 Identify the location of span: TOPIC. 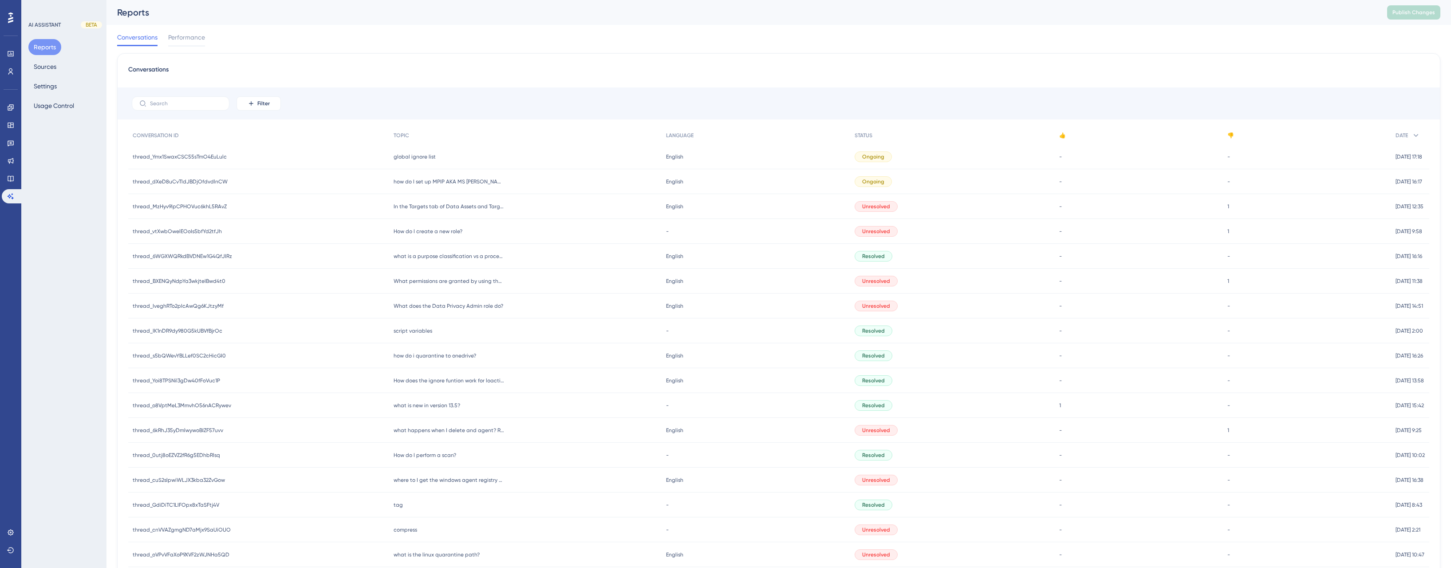
(401, 135).